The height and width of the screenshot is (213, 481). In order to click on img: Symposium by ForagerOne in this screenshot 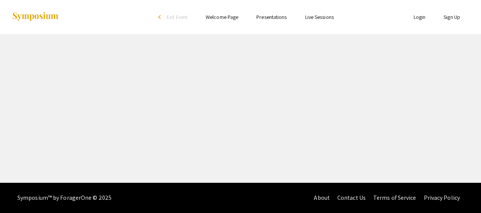, I will do `click(35, 17)`.